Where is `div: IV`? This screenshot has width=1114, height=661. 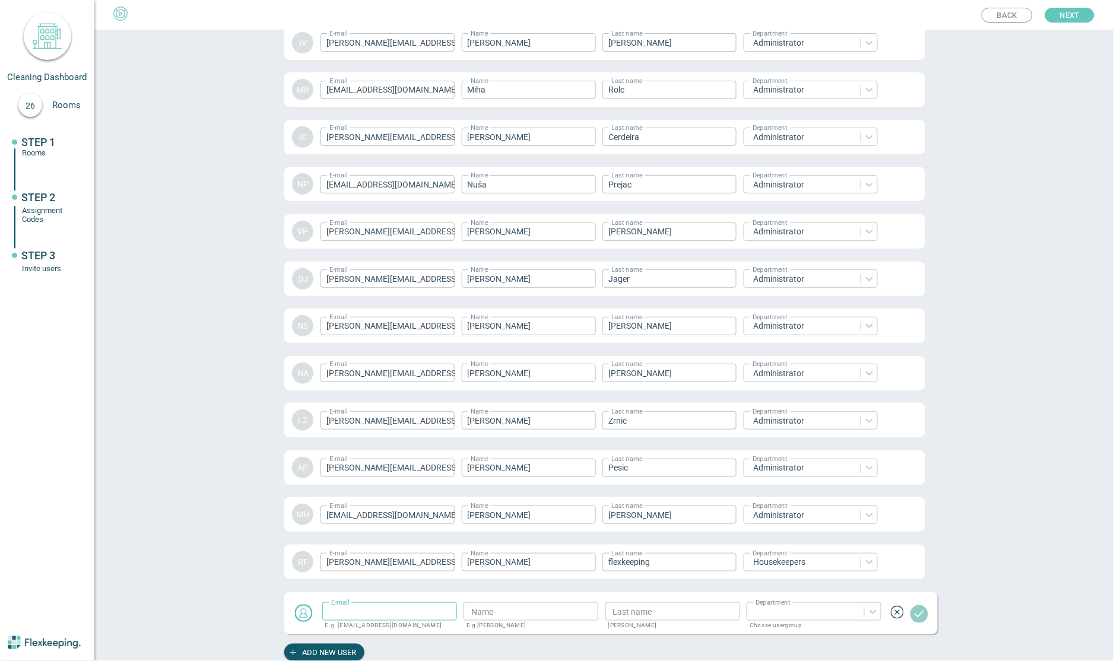
div: IV is located at coordinates (303, 43).